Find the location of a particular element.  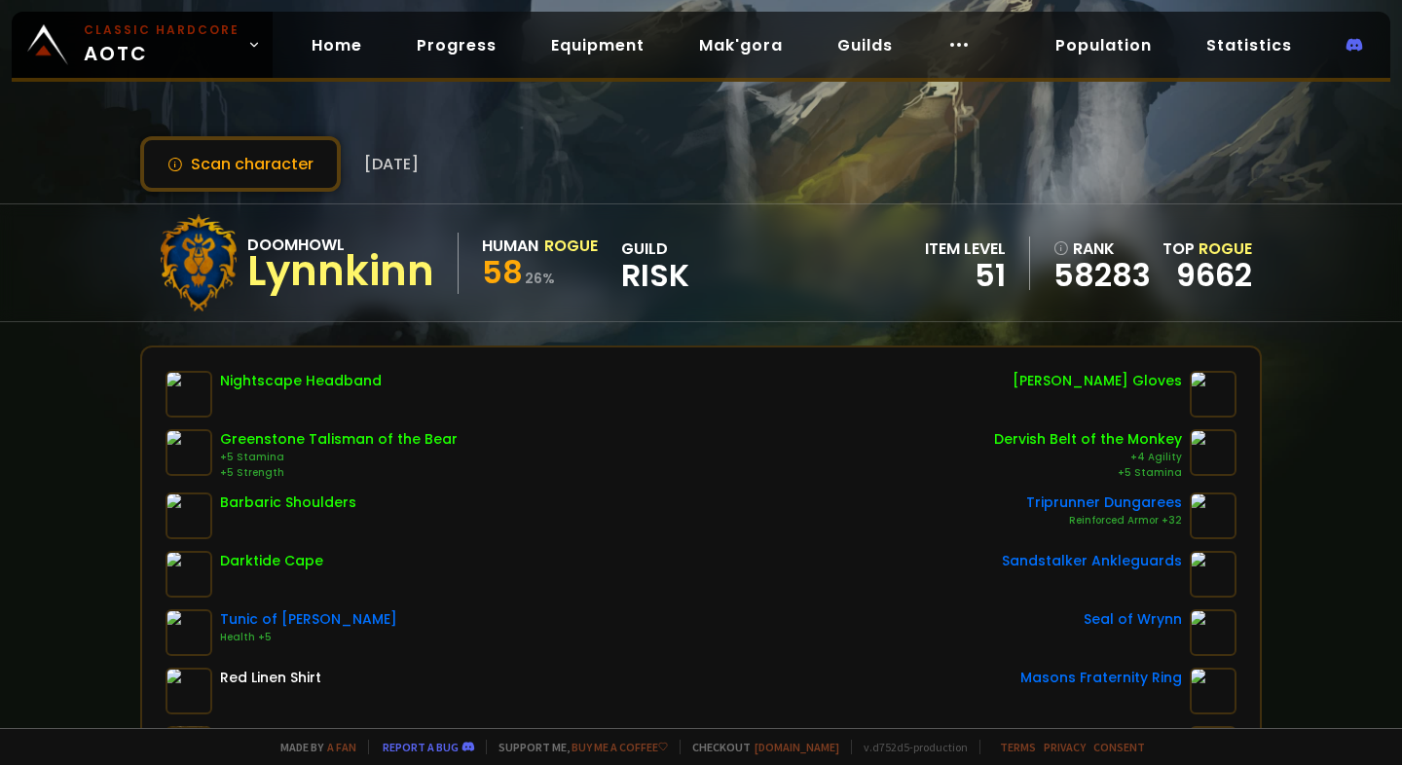

span: AOTC is located at coordinates (162, 45).